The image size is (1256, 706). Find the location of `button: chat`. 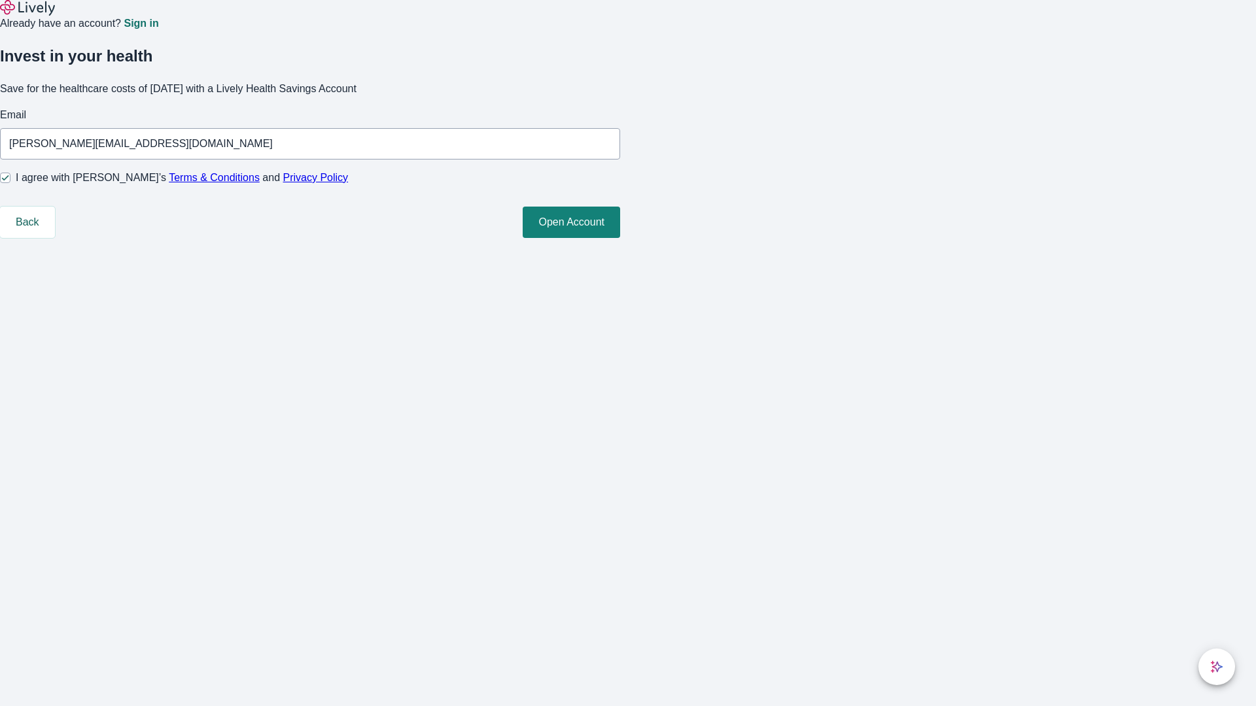

button: chat is located at coordinates (1216, 667).